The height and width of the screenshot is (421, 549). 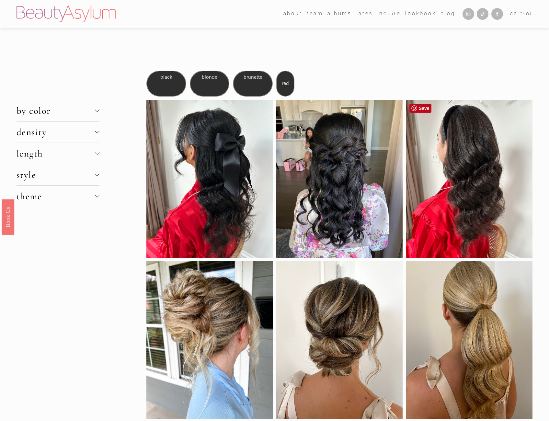 I want to click on span: brunette, so click(x=253, y=77).